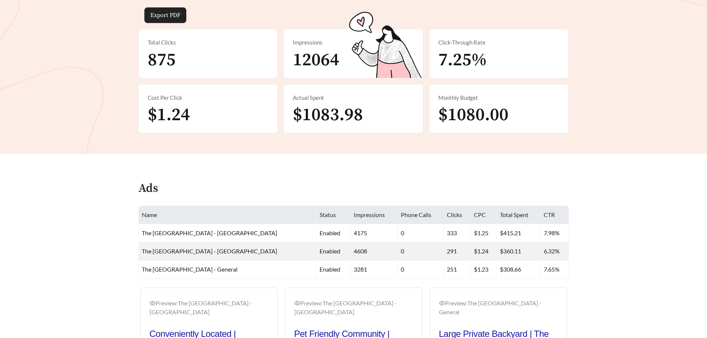  What do you see at coordinates (353, 98) in the screenshot?
I see `div: Actual Spent` at bounding box center [353, 98].